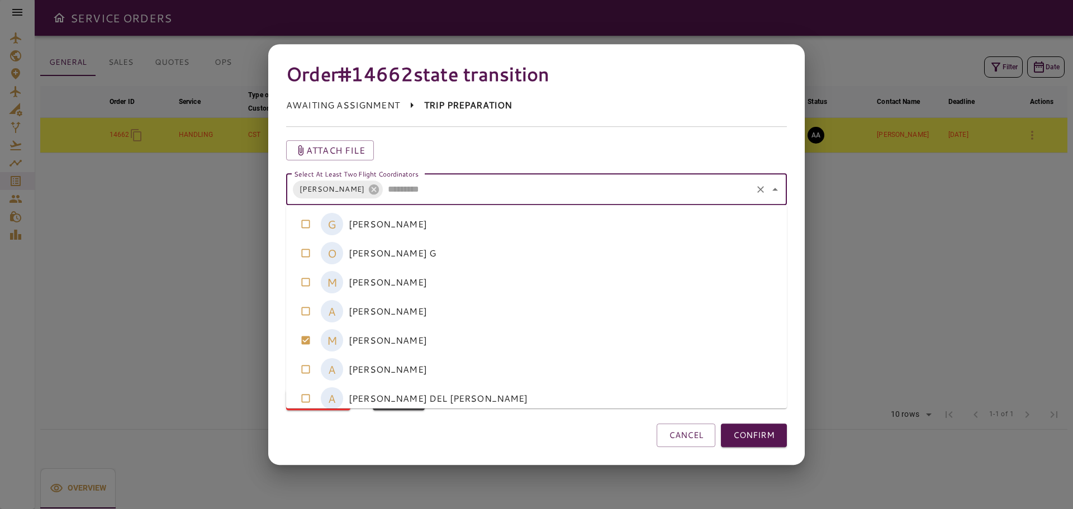  I want to click on h4: Order #14662 state transition, so click(537, 74).